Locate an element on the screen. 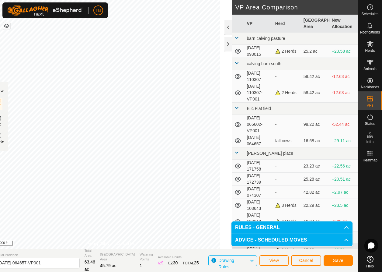  td: +23.5 ac is located at coordinates (344, 205).